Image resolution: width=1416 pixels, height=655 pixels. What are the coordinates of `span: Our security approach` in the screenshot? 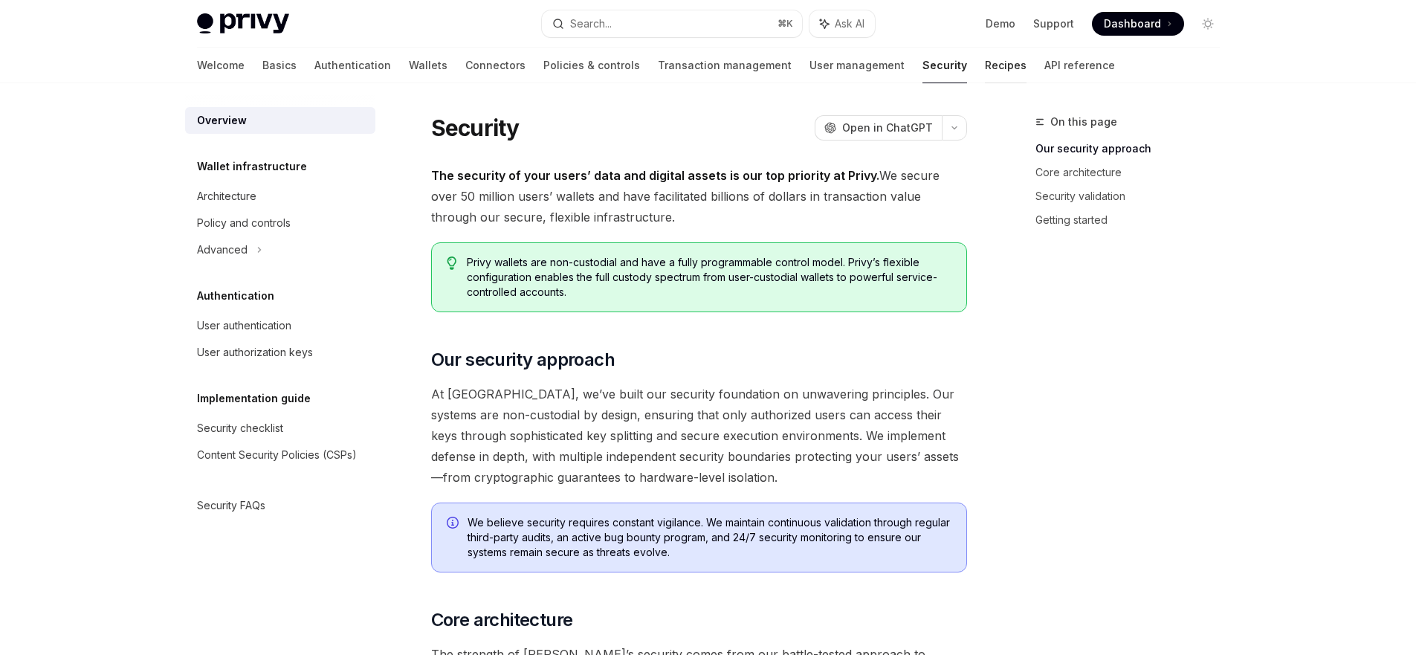 It's located at (523, 360).